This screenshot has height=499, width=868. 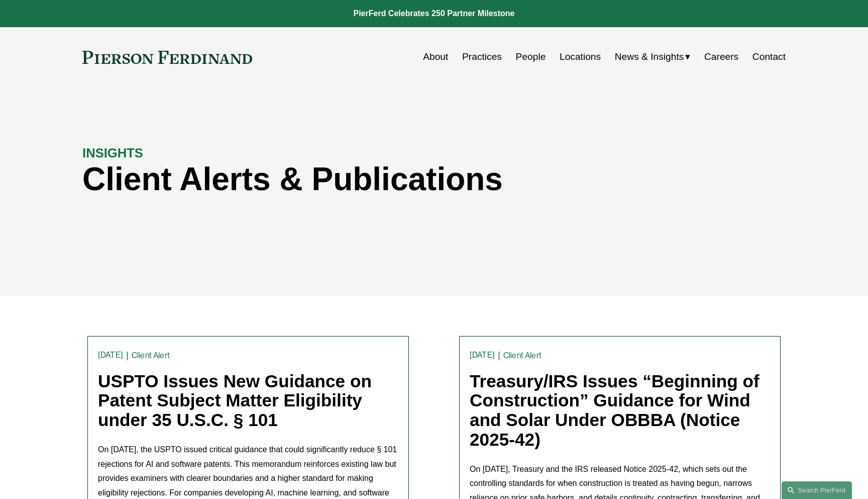 I want to click on a: Search this site, so click(x=817, y=489).